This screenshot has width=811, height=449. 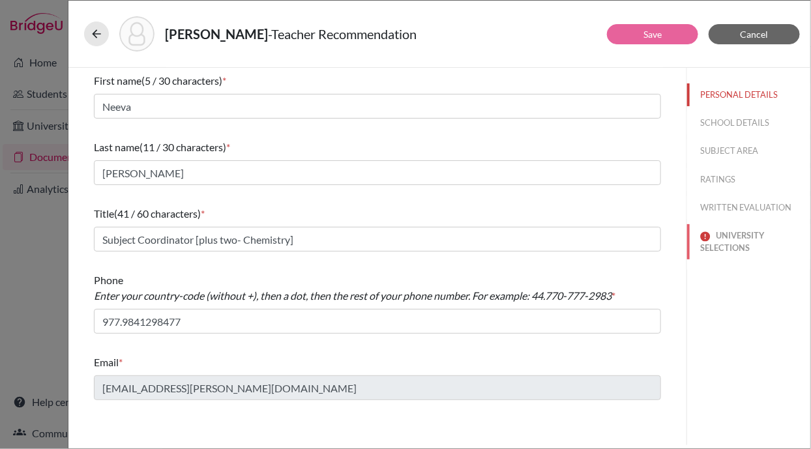 I want to click on span: Email, so click(x=106, y=362).